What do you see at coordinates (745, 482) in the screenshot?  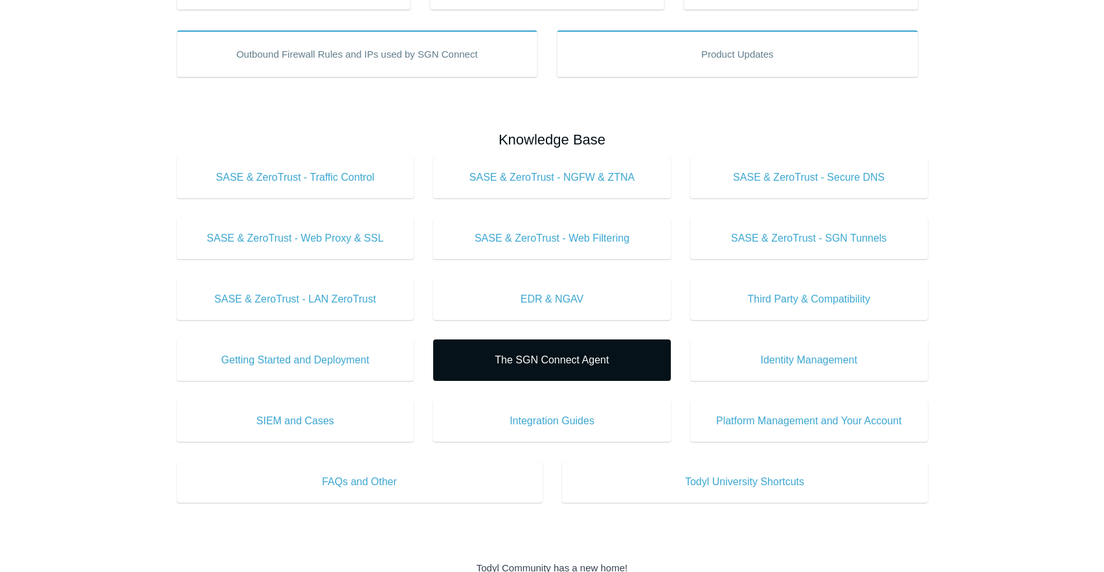 I see `span: Todyl University Shortcuts` at bounding box center [745, 482].